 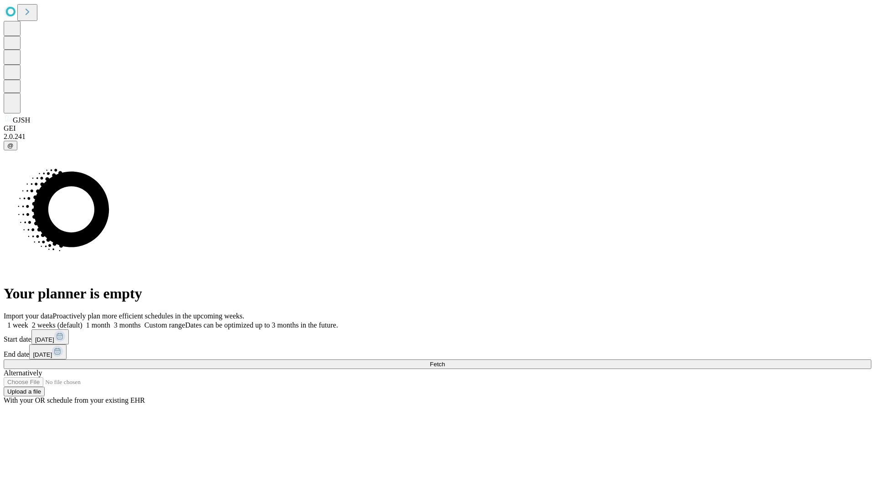 I want to click on span: Alternatively, so click(x=23, y=373).